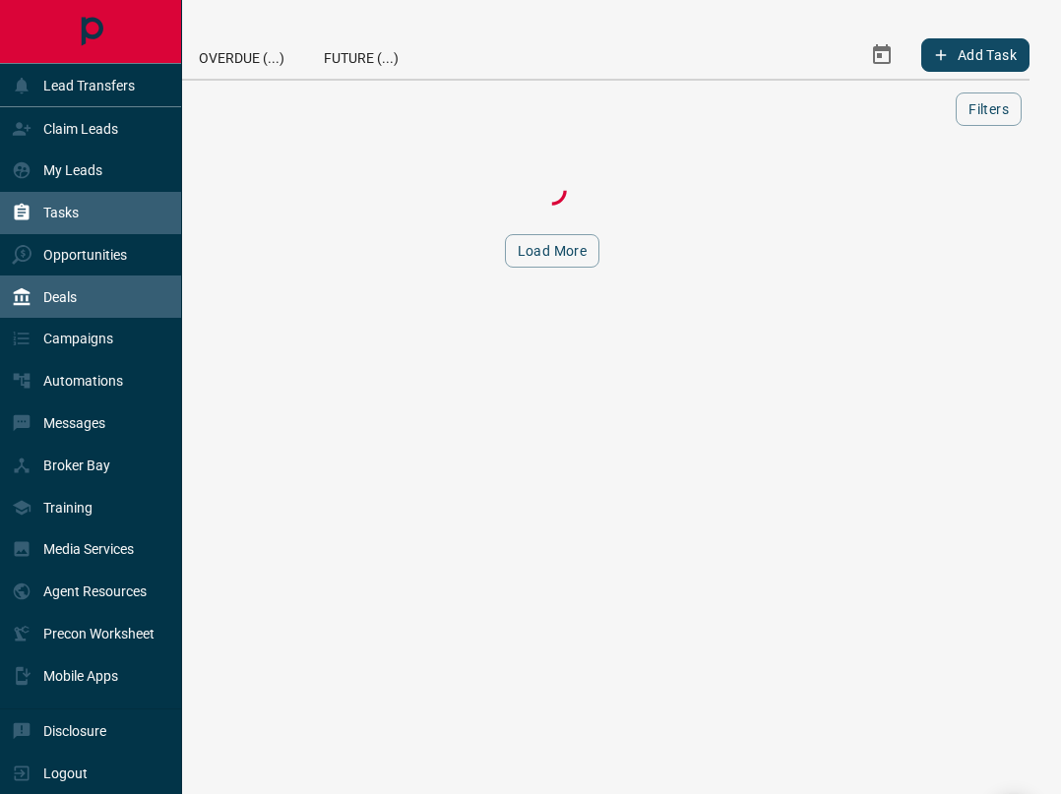  What do you see at coordinates (975, 55) in the screenshot?
I see `button: Add Task` at bounding box center [975, 55].